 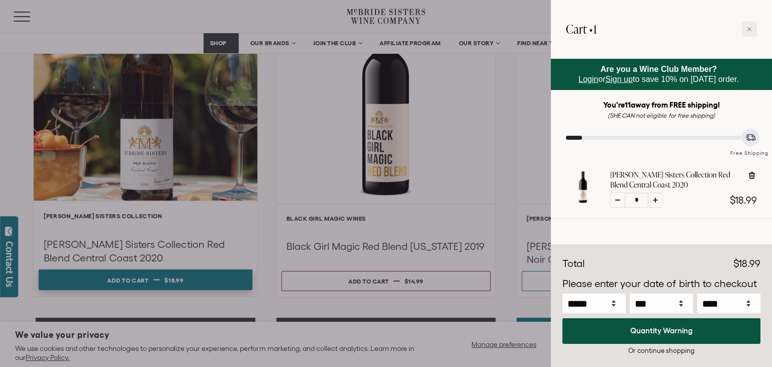 What do you see at coordinates (662, 331) in the screenshot?
I see `button: Quantity Warning` at bounding box center [662, 331].